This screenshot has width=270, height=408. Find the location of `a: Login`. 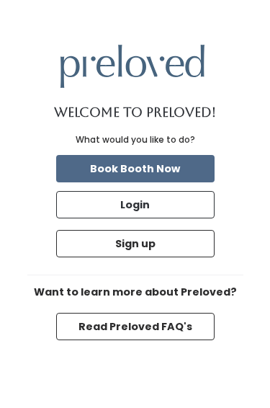

a: Login is located at coordinates (136, 205).